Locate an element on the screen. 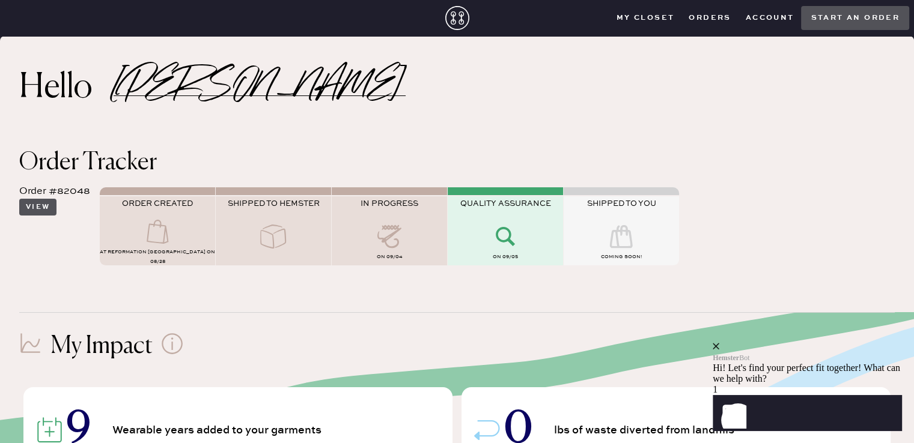 The height and width of the screenshot is (443, 914). h2: Hello is located at coordinates (66, 88).